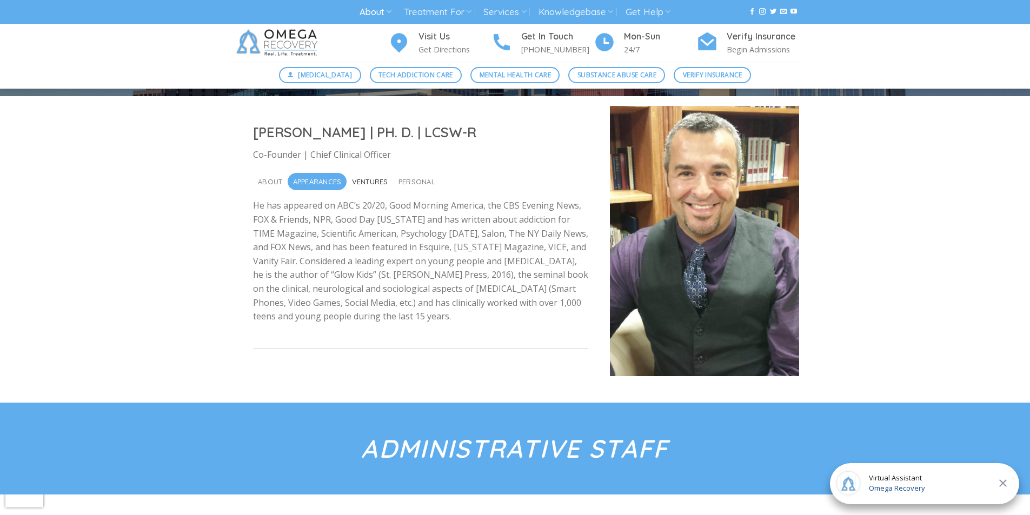 The image size is (1030, 515). I want to click on p: Co-Founder | Chief Clinical Officer, so click(421, 155).